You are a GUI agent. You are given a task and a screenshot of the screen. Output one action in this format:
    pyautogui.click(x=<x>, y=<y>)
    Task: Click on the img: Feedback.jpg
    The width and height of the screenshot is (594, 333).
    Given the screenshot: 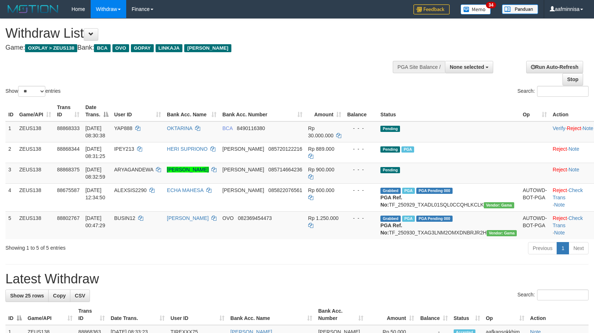 What is the action you would take?
    pyautogui.click(x=431, y=9)
    